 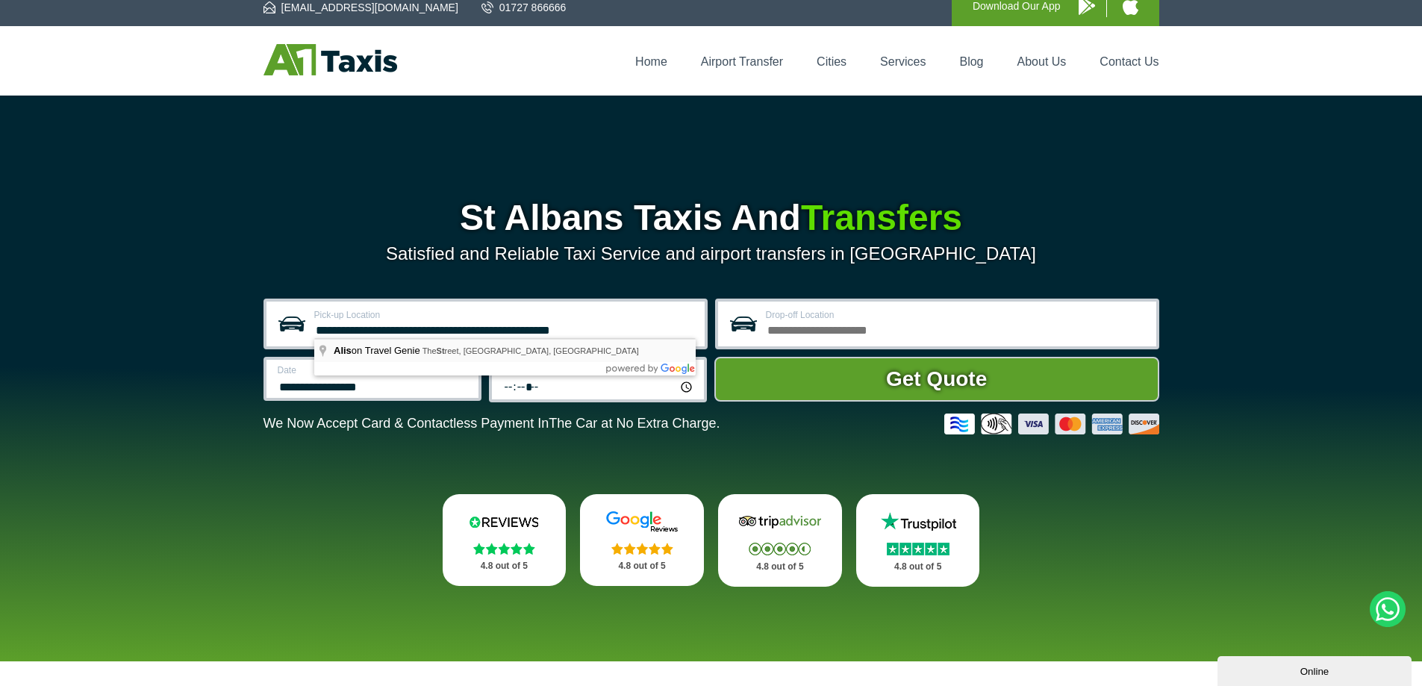 I want to click on p: We Now Accept Card & Contactless Payment In, so click(x=492, y=423).